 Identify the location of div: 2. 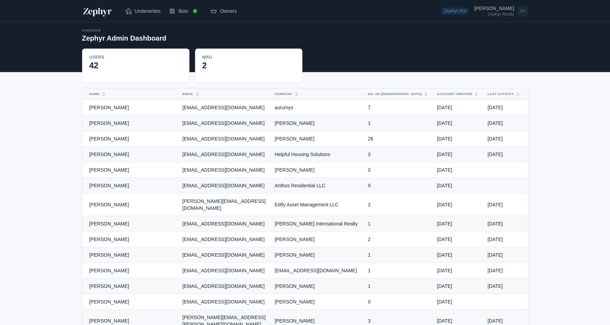
(249, 65).